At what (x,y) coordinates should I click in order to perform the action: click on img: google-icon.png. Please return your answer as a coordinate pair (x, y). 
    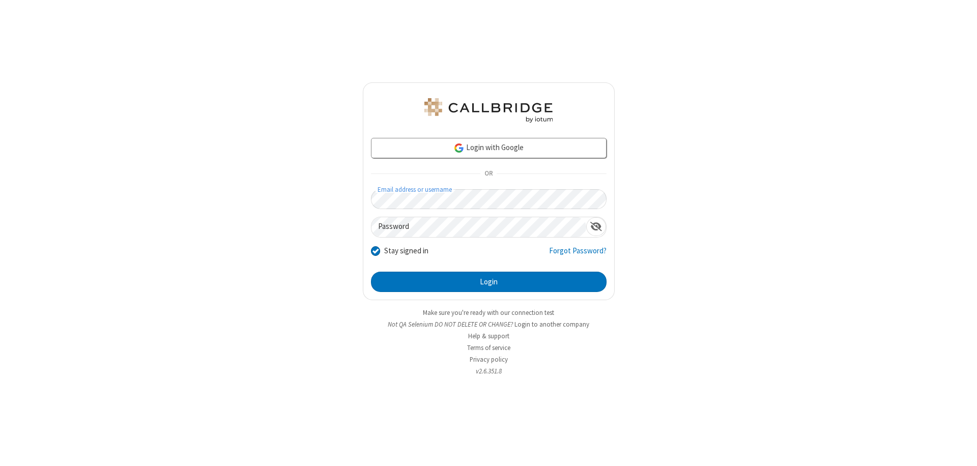
    Looking at the image, I should click on (459, 148).